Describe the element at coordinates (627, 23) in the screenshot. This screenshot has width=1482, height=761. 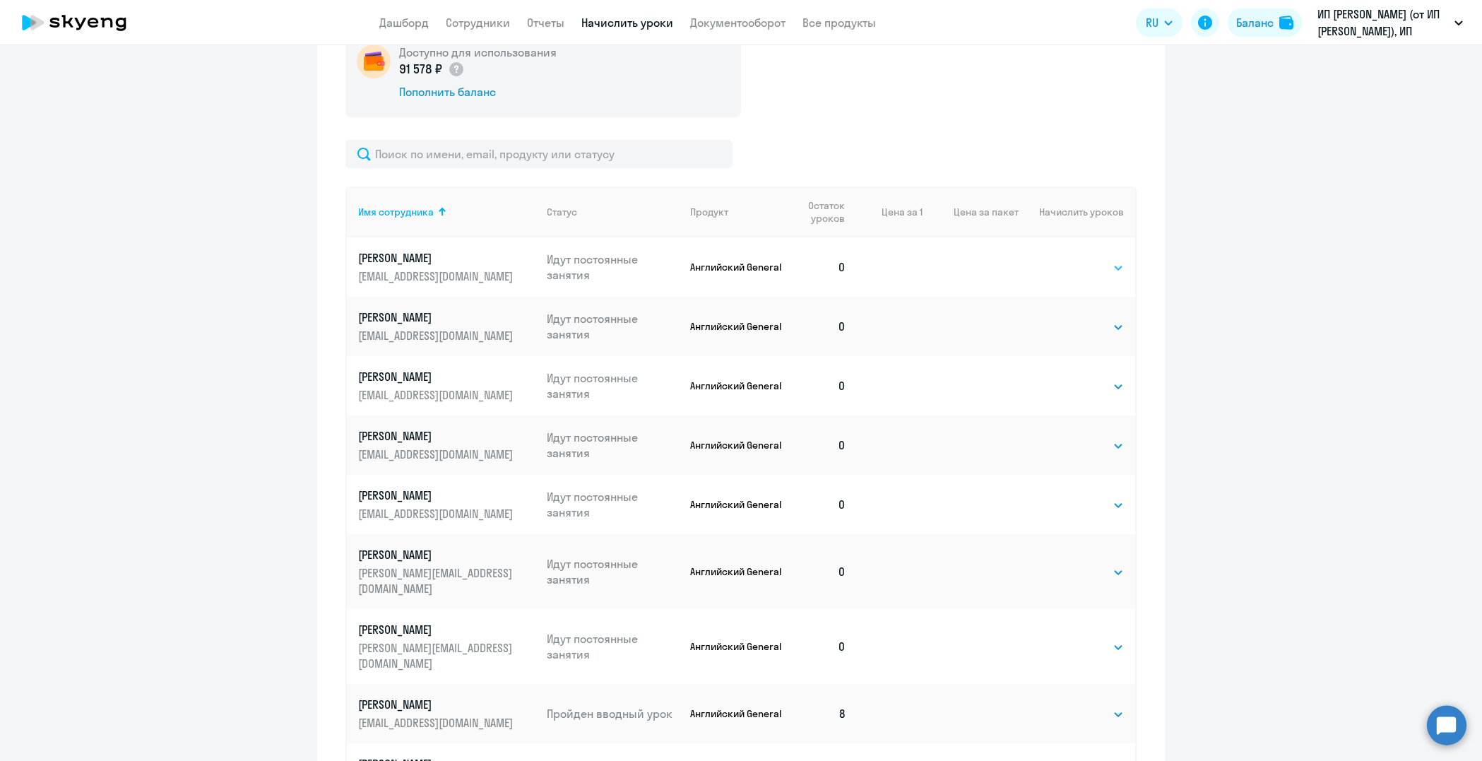
I see `a: Начислить уроки` at that location.